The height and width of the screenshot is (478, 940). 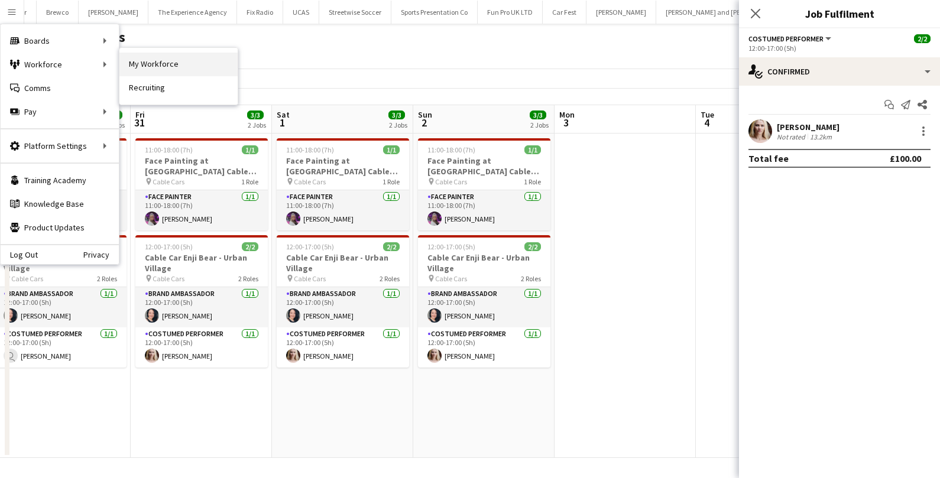 What do you see at coordinates (425, 115) in the screenshot?
I see `span: Sun` at bounding box center [425, 115].